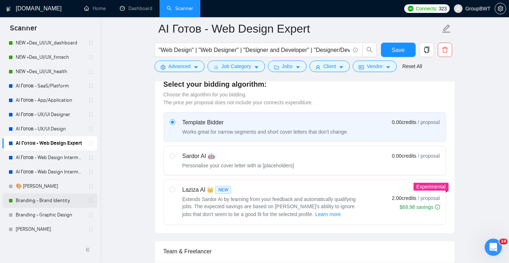 This screenshot has height=263, width=509. What do you see at coordinates (427, 50) in the screenshot?
I see `button: copy` at bounding box center [427, 50].